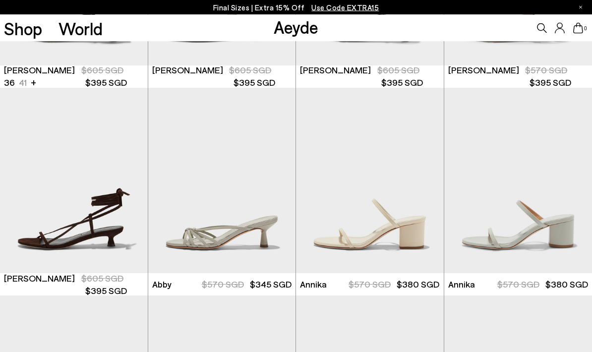 The image size is (592, 352). Describe the element at coordinates (23, 28) in the screenshot. I see `a: Shop` at that location.